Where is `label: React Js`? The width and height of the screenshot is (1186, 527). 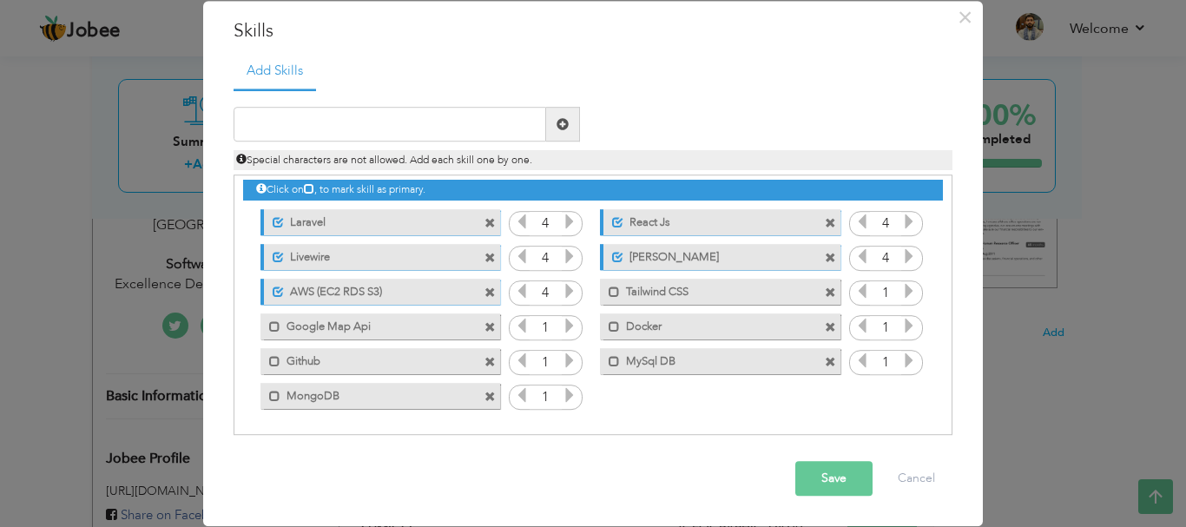 label: React Js is located at coordinates (710, 220).